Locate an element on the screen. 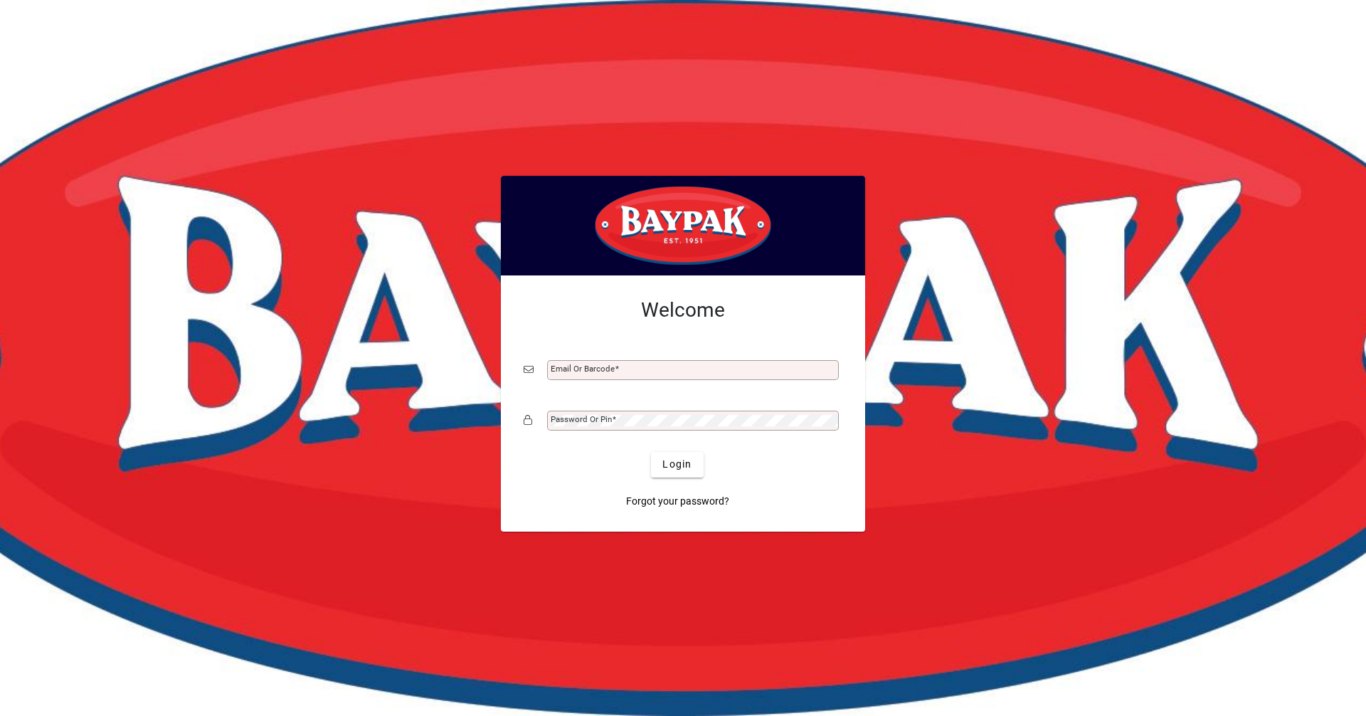 The image size is (1366, 716). h2: Welcome is located at coordinates (683, 310).